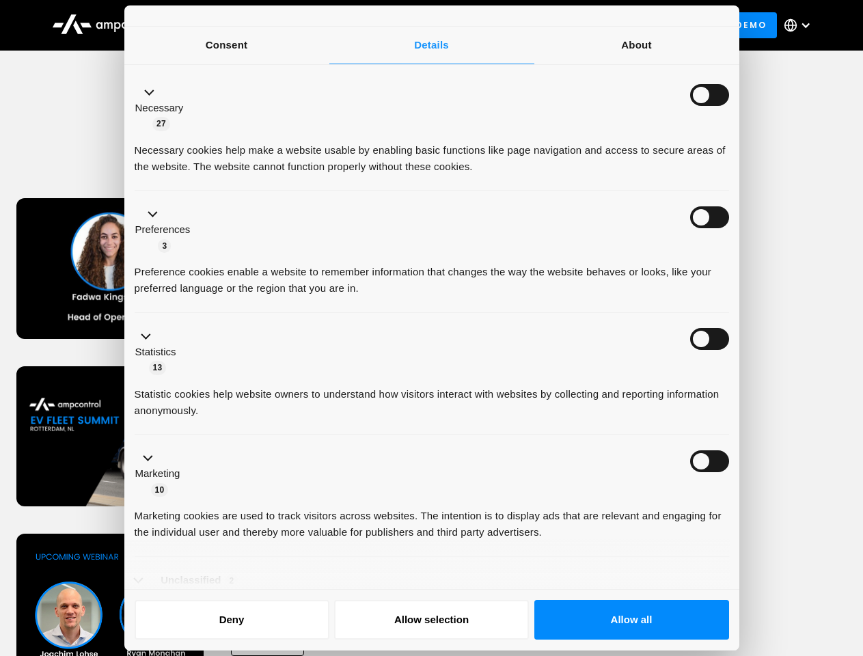 The image size is (863, 656). What do you see at coordinates (158, 367) in the screenshot?
I see `span: 13` at bounding box center [158, 367].